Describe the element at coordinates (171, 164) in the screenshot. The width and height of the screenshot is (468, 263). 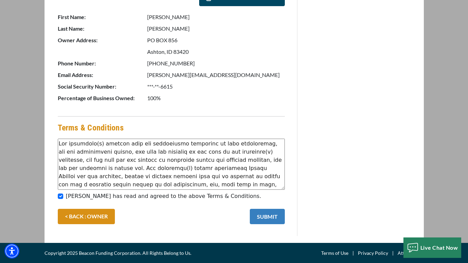
I see `textarea: Lor ipsumdolo(s) ametcon adip eli seddoeiusmo temporinc ut labo etdoloremag, ali eni adminimveni ...` at that location.